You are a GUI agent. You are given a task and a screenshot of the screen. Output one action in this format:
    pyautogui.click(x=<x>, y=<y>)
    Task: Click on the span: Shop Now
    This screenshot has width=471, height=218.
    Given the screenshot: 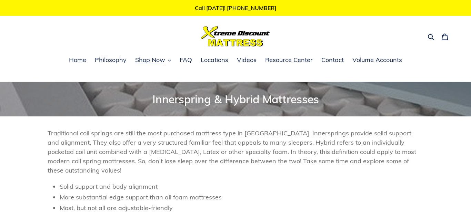 What is the action you would take?
    pyautogui.click(x=150, y=60)
    